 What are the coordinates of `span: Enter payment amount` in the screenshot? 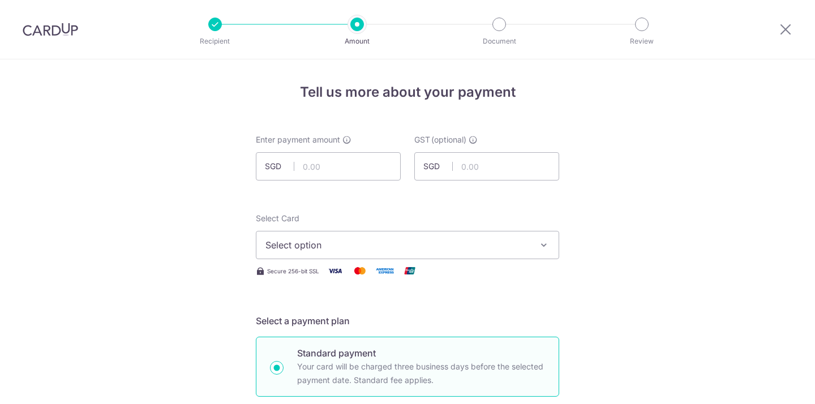 It's located at (298, 140).